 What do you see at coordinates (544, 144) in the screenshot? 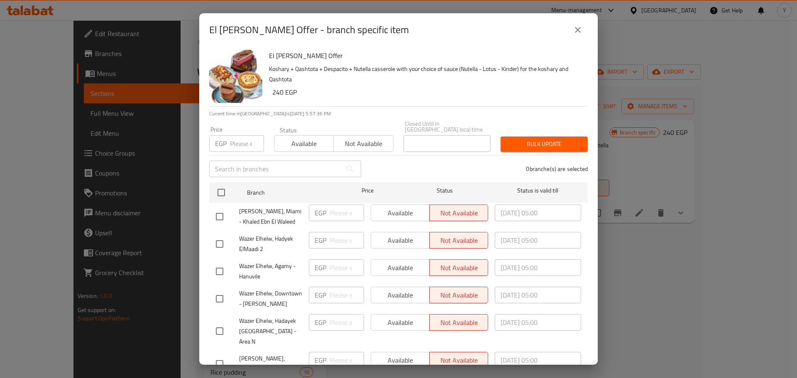
I see `button: Bulk update` at bounding box center [544, 144].